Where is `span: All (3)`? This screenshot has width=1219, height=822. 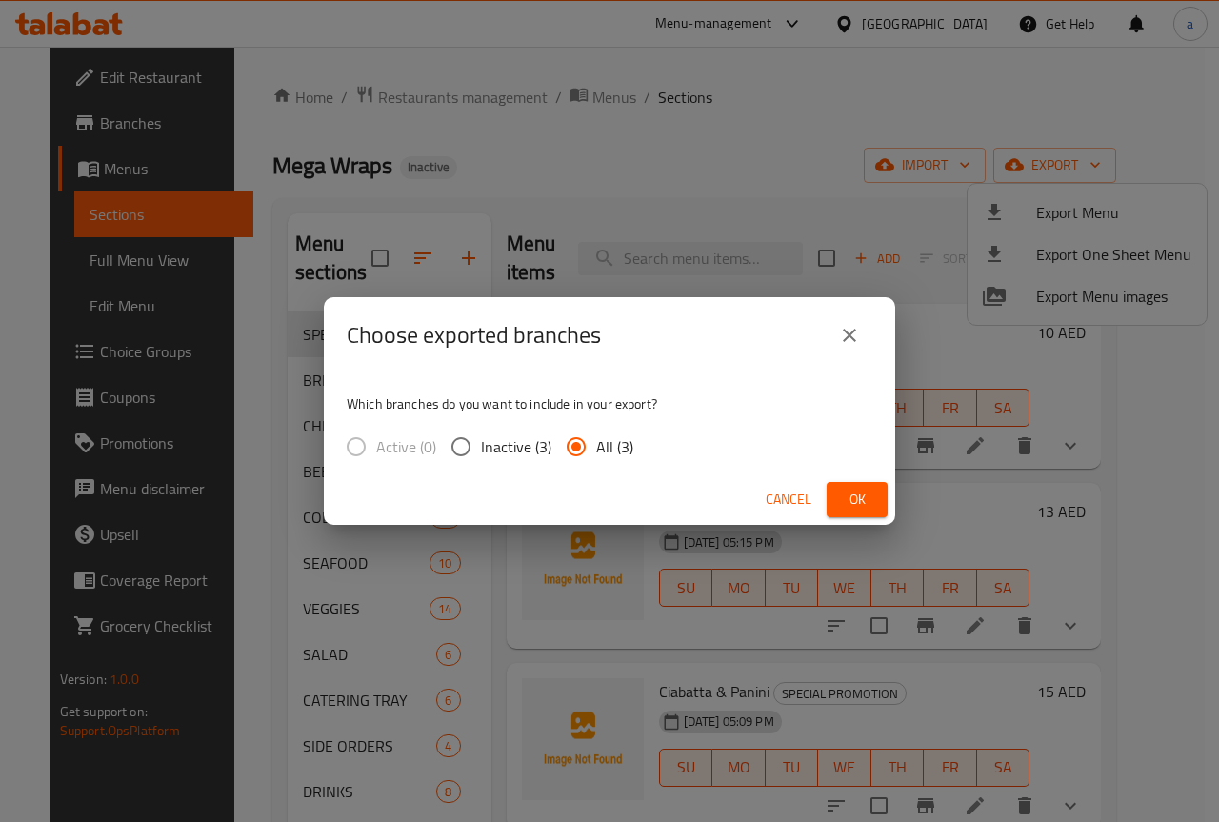
span: All (3) is located at coordinates (614, 447).